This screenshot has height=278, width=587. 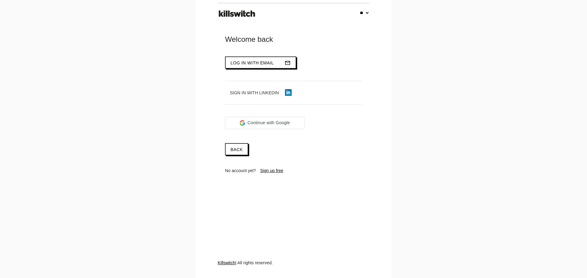 What do you see at coordinates (272, 171) in the screenshot?
I see `a: Sign up free` at bounding box center [272, 171].